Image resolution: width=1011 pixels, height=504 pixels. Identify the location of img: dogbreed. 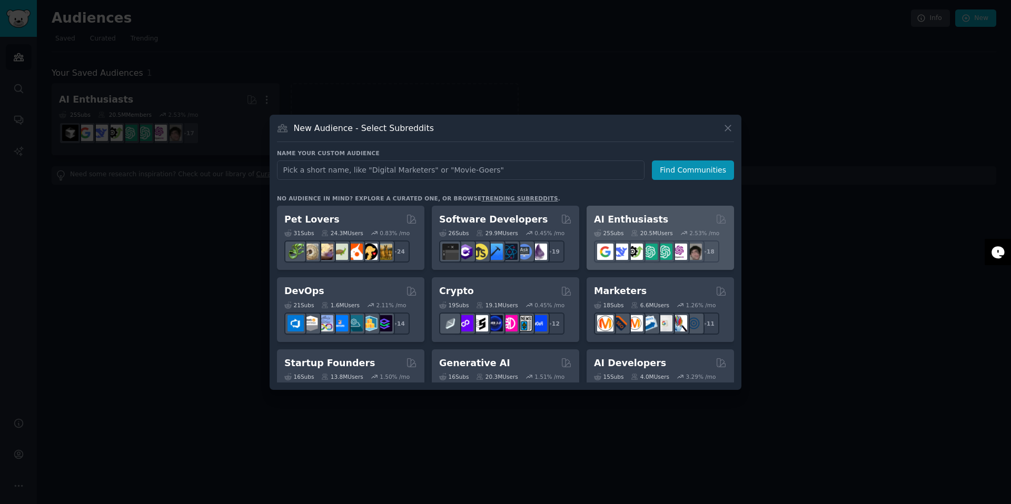
(384, 252).